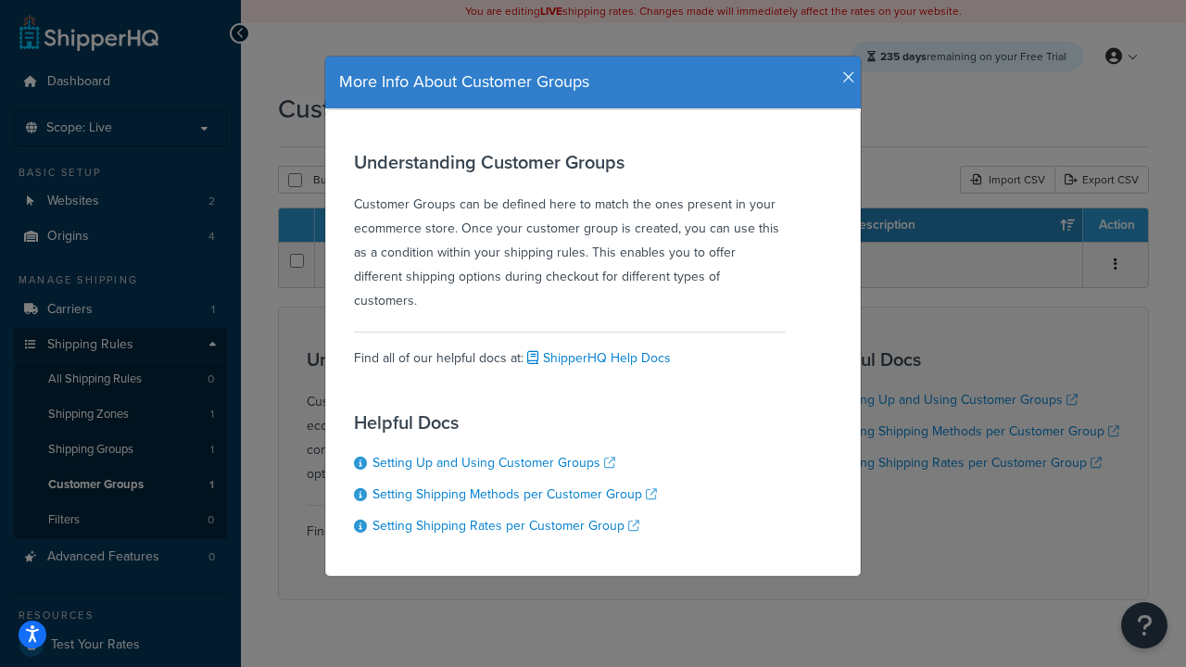 The height and width of the screenshot is (667, 1186). Describe the element at coordinates (506, 525) in the screenshot. I see `a: Setting Shipping Rates per Customer Group` at that location.